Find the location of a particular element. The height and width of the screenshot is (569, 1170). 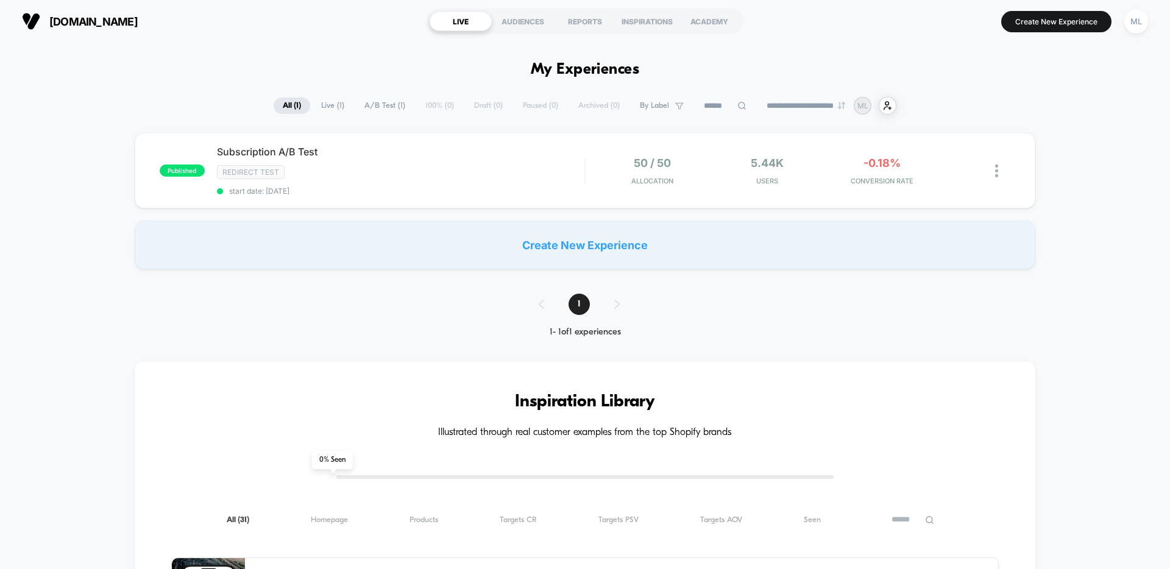

span: Seen is located at coordinates (812, 520).